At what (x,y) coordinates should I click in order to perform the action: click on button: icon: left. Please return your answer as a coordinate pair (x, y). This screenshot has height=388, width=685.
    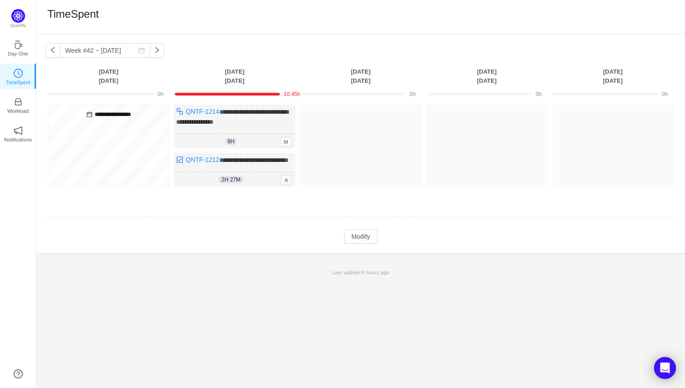
    Looking at the image, I should click on (53, 51).